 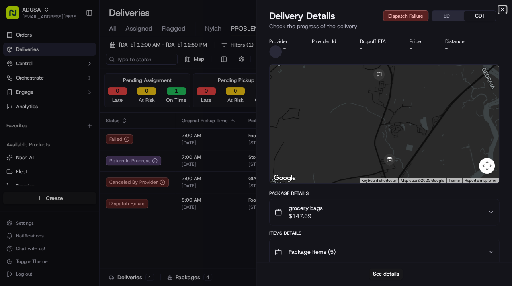 I want to click on a: Report a map error, so click(x=480, y=180).